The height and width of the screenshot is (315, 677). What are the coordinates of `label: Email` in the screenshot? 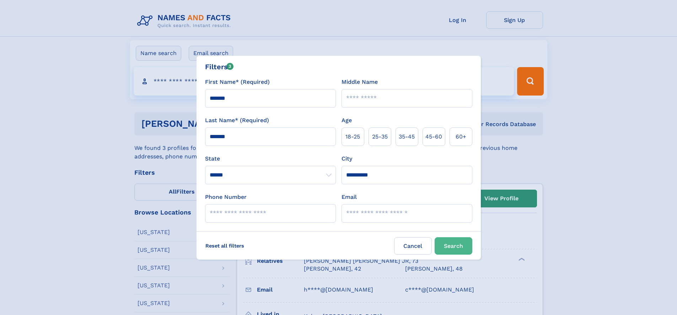 It's located at (349, 197).